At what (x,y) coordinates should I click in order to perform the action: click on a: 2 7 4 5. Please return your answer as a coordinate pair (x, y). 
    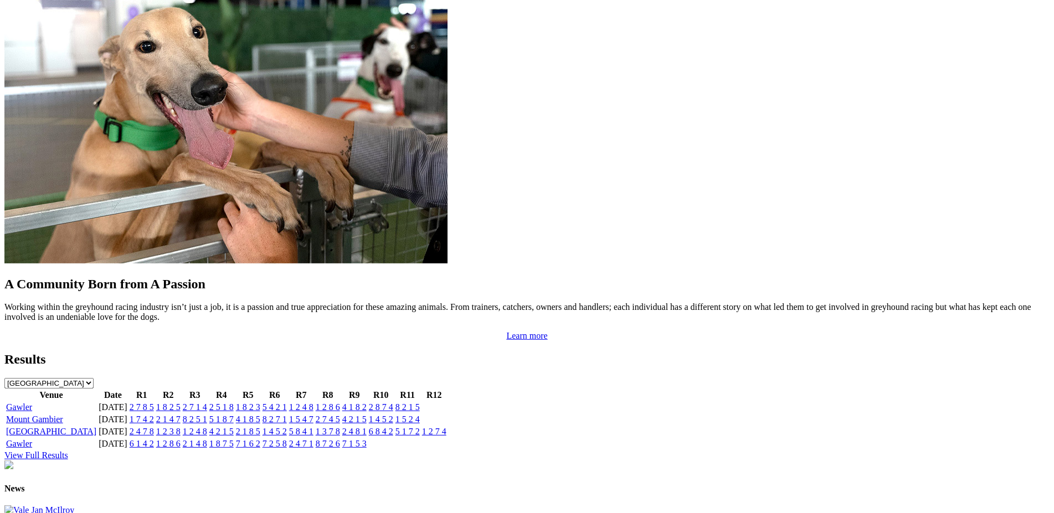
    Looking at the image, I should click on (328, 419).